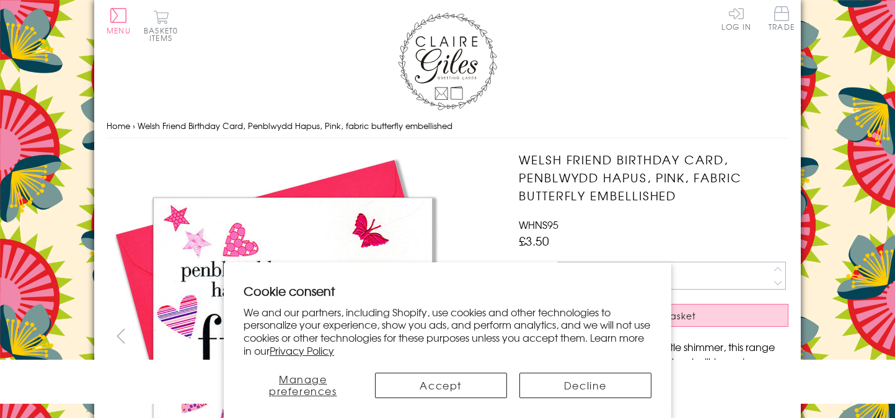 The height and width of the screenshot is (418, 895). What do you see at coordinates (303, 384) in the screenshot?
I see `span: Manage preferences` at bounding box center [303, 384].